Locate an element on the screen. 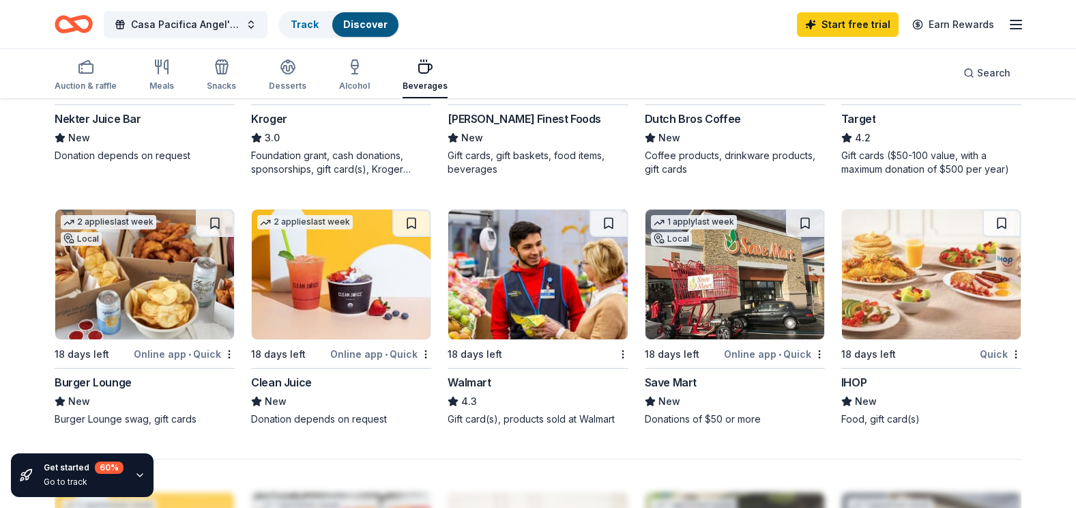 The height and width of the screenshot is (508, 1076). div: Snacks is located at coordinates (221, 86).